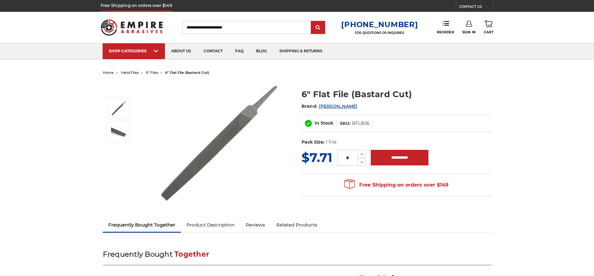  I want to click on a: shipping & returns, so click(301, 51).